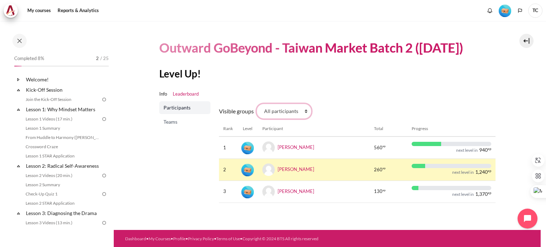 The image size is (546, 247). I want to click on a: Terms of Use, so click(228, 239).